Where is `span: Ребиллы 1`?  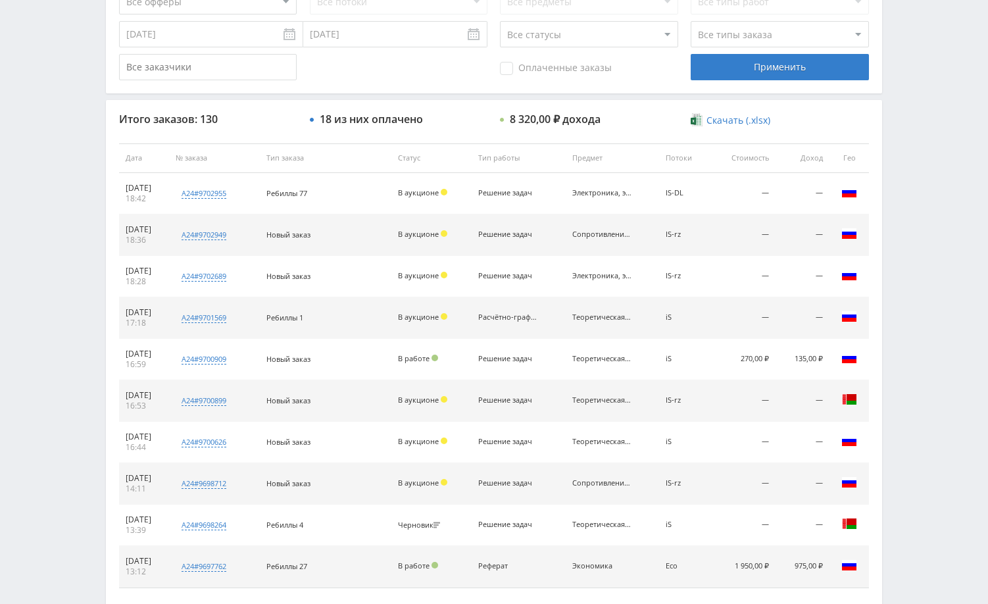
span: Ребиллы 1 is located at coordinates (285, 317).